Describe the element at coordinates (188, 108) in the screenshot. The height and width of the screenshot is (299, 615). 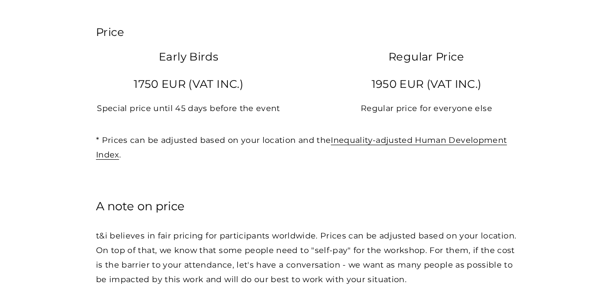
I see `p: Special price until 45 days before the event` at that location.